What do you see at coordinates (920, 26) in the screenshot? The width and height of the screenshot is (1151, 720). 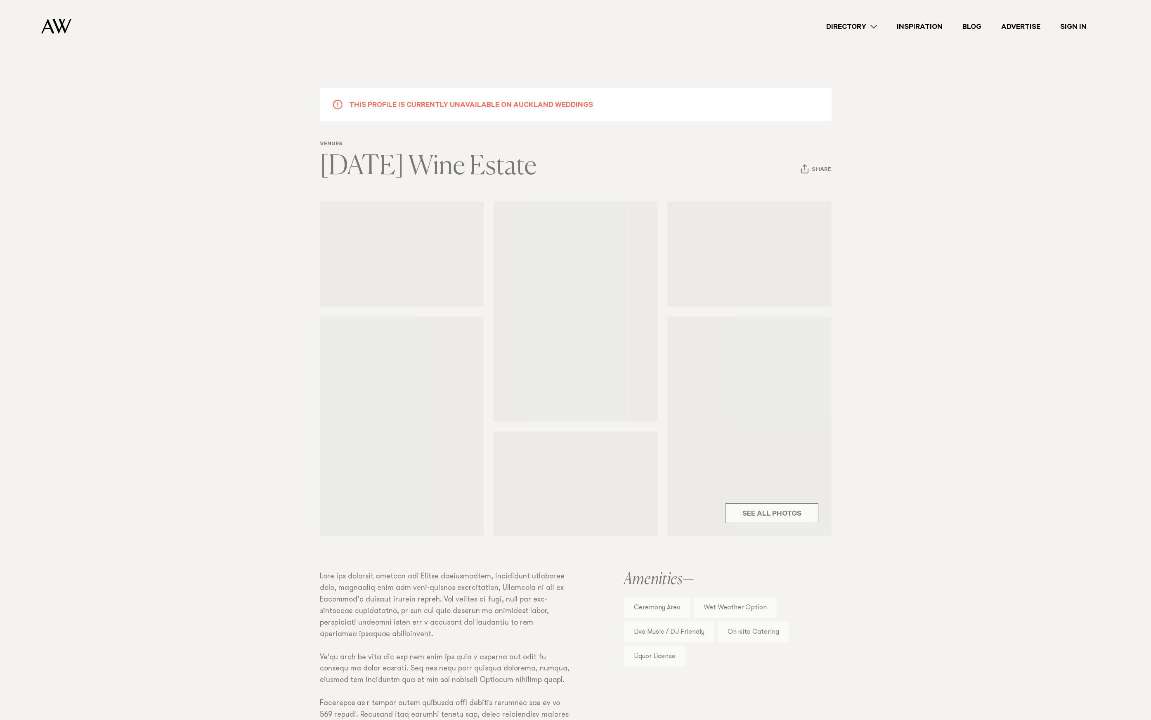 I see `a: Inspiration` at bounding box center [920, 26].